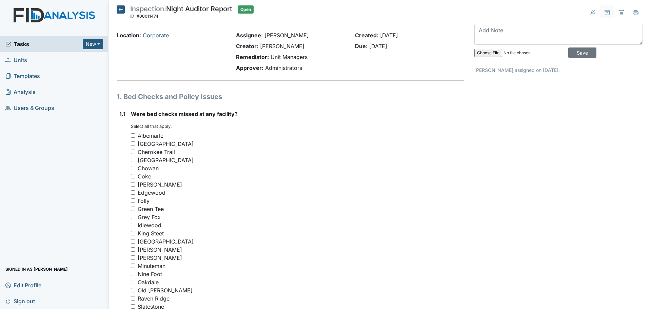 The image size is (651, 309). Describe the element at coordinates (148, 9) in the screenshot. I see `span: Inspection:` at that location.